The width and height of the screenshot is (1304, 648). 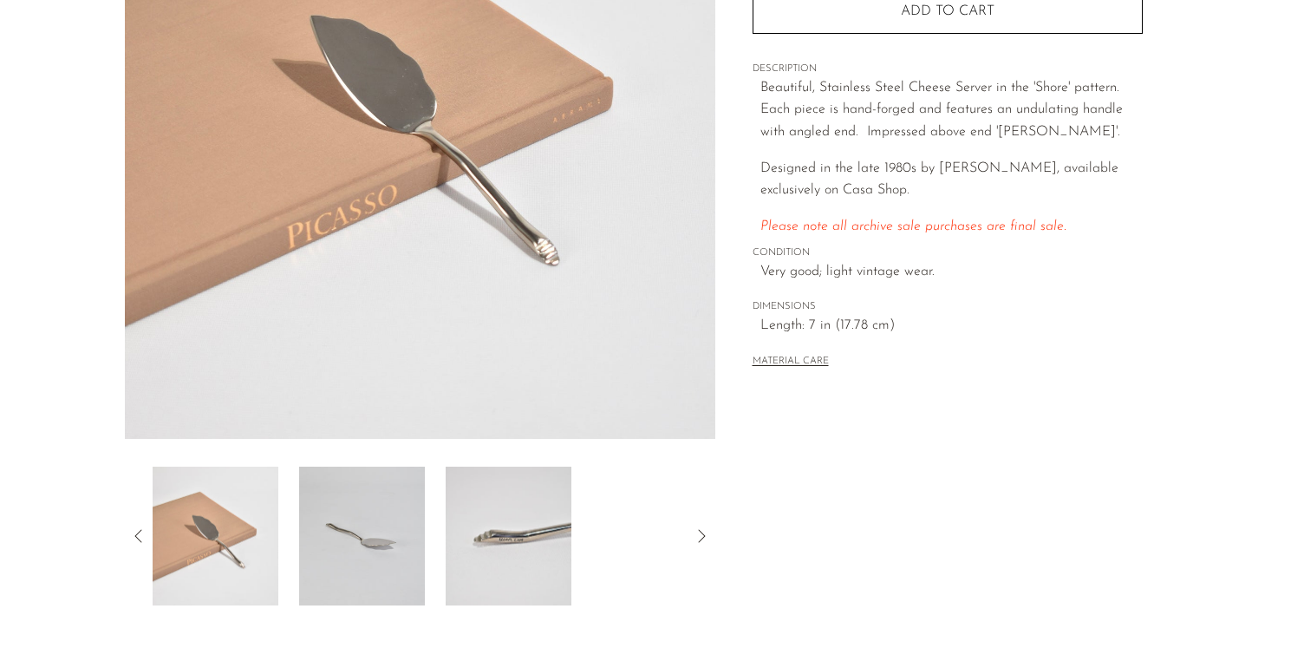 What do you see at coordinates (948, 11) in the screenshot?
I see `span: Add to cart` at bounding box center [948, 11].